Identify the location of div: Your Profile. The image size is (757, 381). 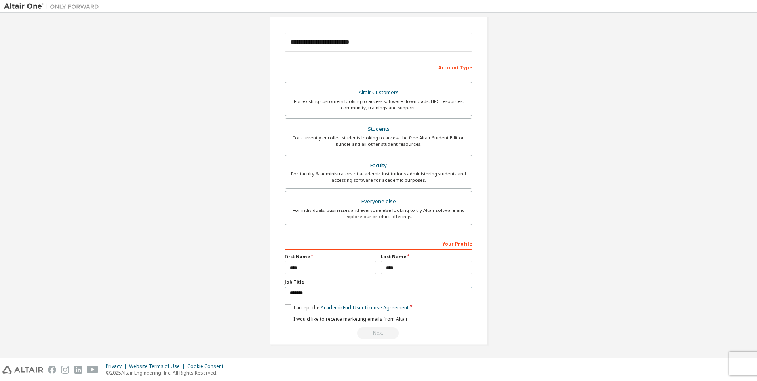
(379, 243).